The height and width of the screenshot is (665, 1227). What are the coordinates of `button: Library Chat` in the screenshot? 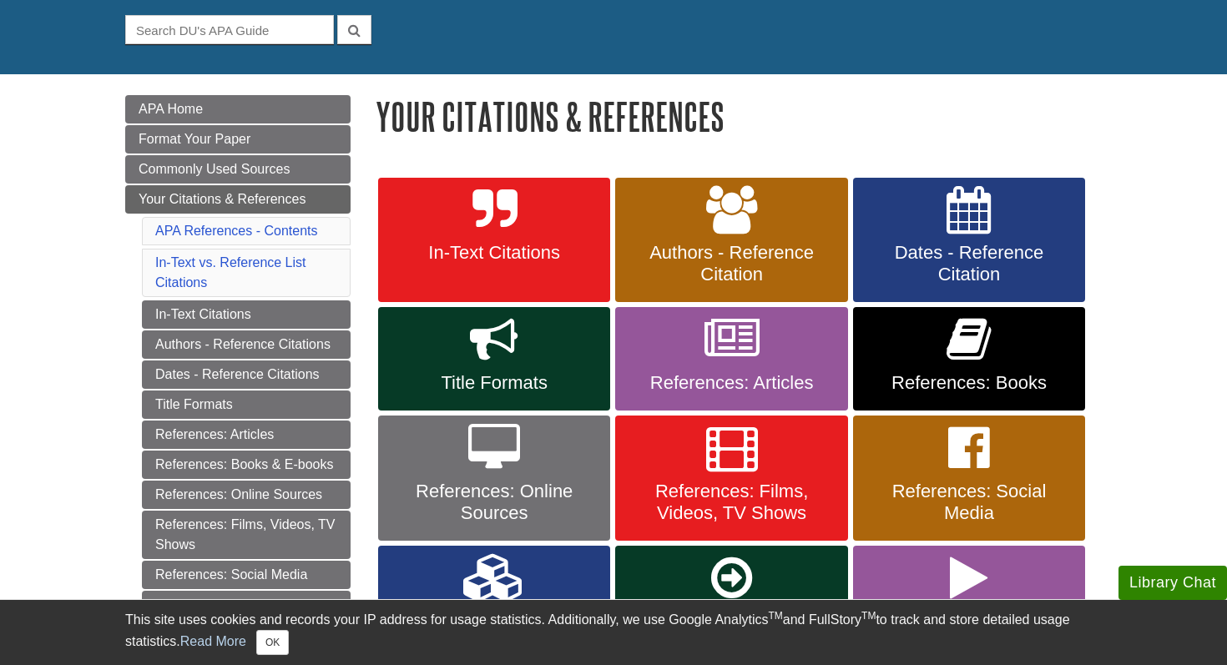 It's located at (1173, 583).